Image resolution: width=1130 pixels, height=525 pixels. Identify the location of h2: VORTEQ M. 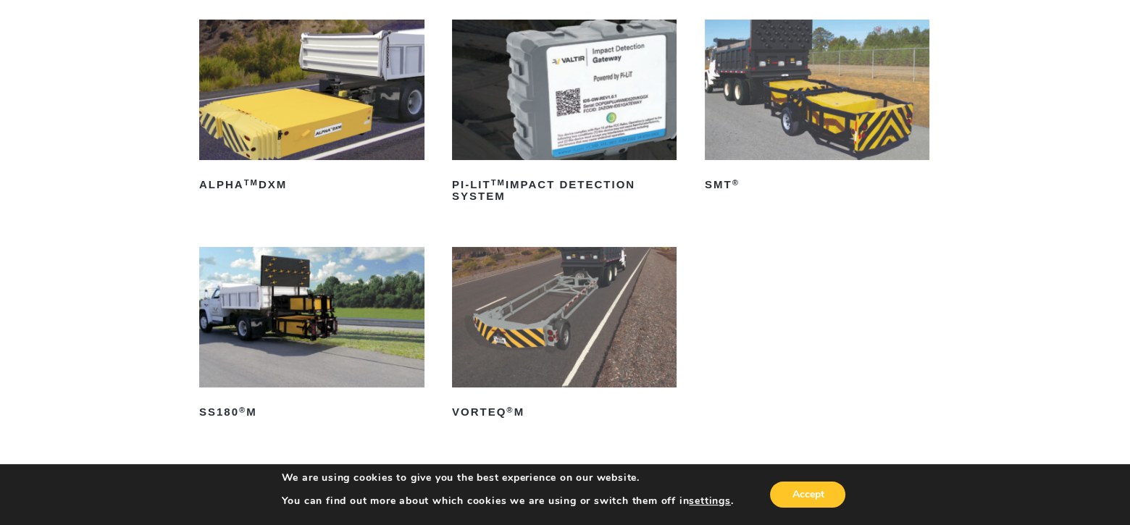
(564, 412).